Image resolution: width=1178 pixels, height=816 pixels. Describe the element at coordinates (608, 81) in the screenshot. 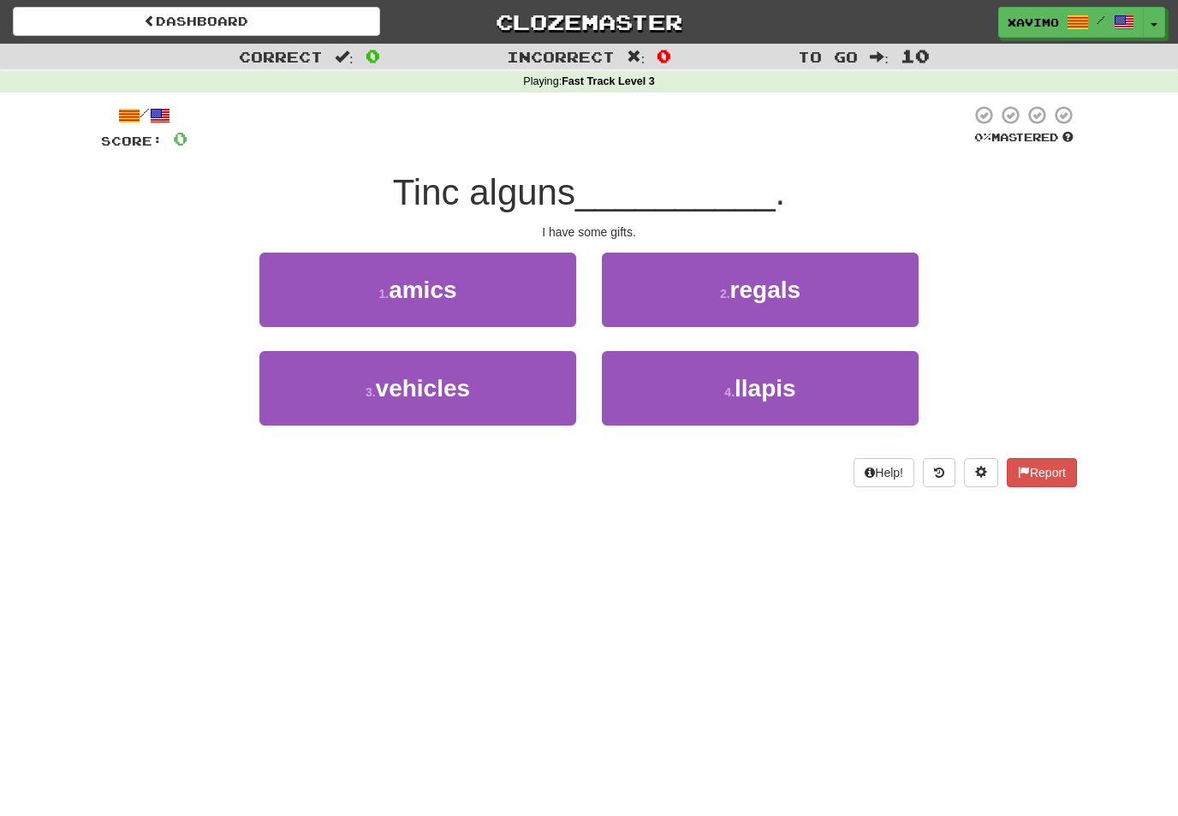

I see `strong: Fast Track Level 3` at that location.